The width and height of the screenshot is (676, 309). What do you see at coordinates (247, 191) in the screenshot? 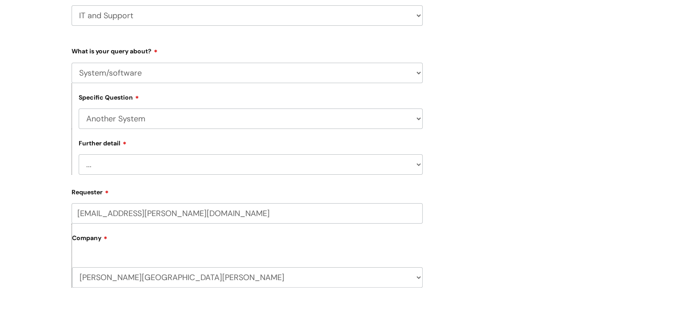
I see `label: Requester` at bounding box center [247, 191].